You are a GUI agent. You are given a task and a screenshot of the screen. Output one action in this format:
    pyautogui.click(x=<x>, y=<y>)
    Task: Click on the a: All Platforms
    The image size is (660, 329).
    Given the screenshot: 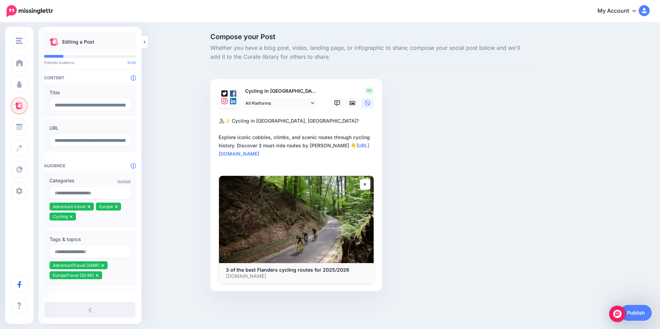 What is the action you would take?
    pyautogui.click(x=280, y=103)
    